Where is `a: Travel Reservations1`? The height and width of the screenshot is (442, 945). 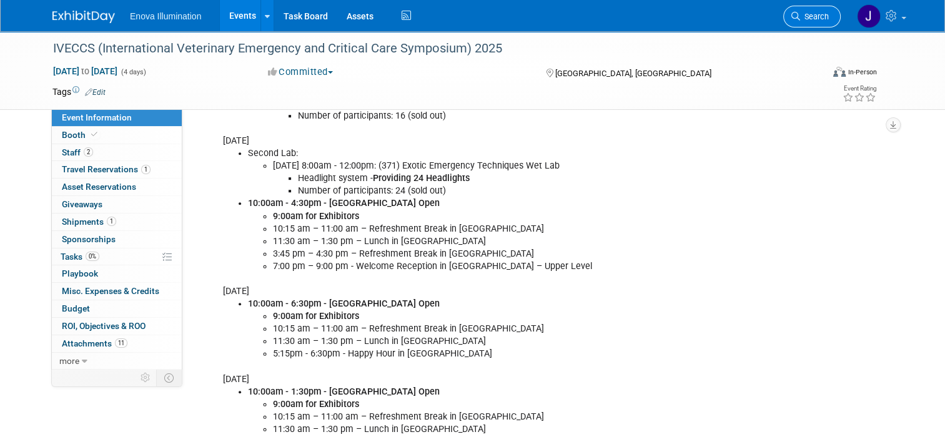
a: Travel Reservations1 is located at coordinates (117, 169).